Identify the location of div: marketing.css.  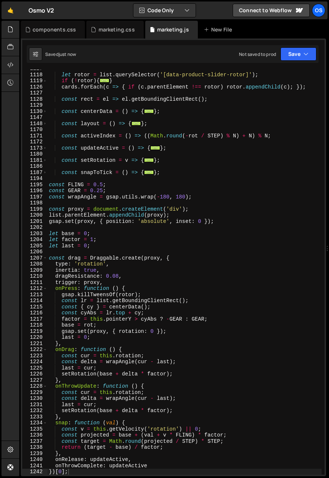
(117, 30).